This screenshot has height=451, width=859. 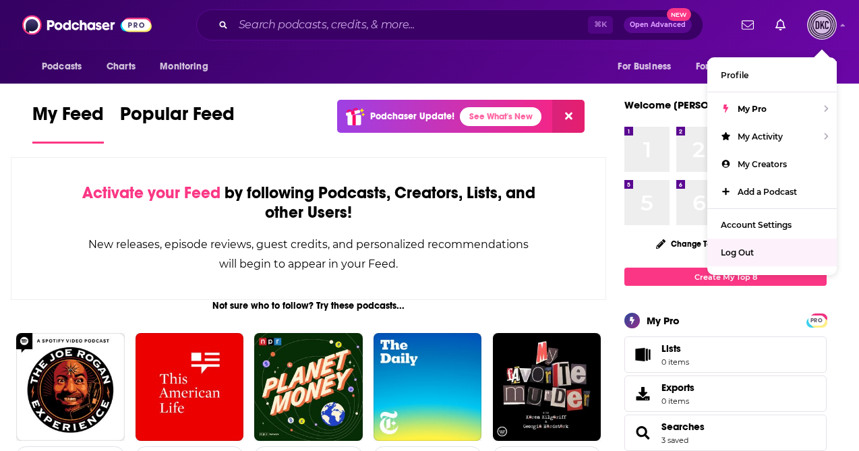 What do you see at coordinates (177, 118) in the screenshot?
I see `span: Popular Feed` at bounding box center [177, 118].